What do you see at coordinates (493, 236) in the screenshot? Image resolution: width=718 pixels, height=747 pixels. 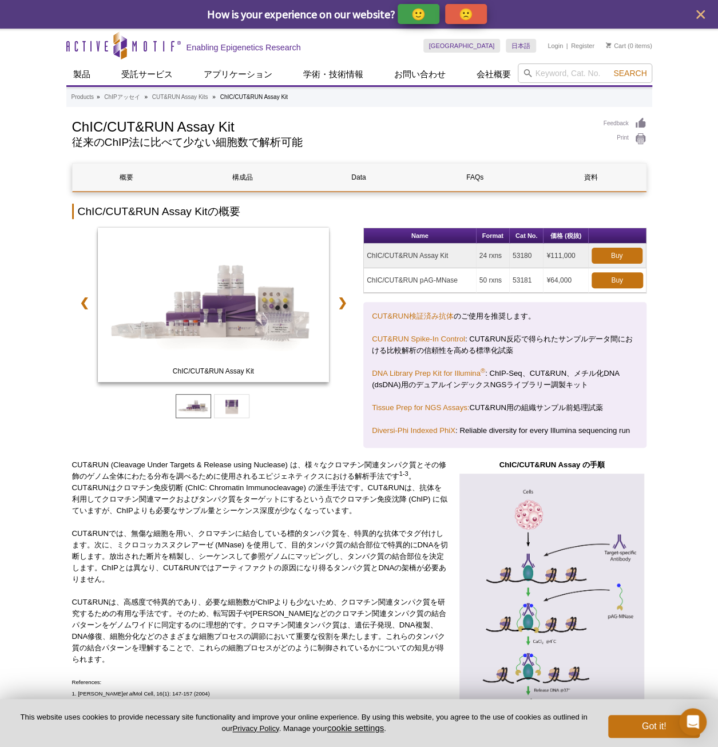 I see `th: Format` at bounding box center [493, 236].